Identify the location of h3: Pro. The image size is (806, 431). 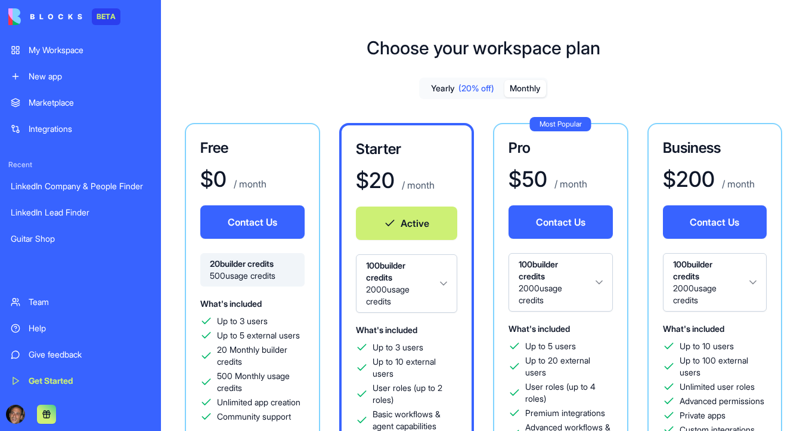
(561, 148).